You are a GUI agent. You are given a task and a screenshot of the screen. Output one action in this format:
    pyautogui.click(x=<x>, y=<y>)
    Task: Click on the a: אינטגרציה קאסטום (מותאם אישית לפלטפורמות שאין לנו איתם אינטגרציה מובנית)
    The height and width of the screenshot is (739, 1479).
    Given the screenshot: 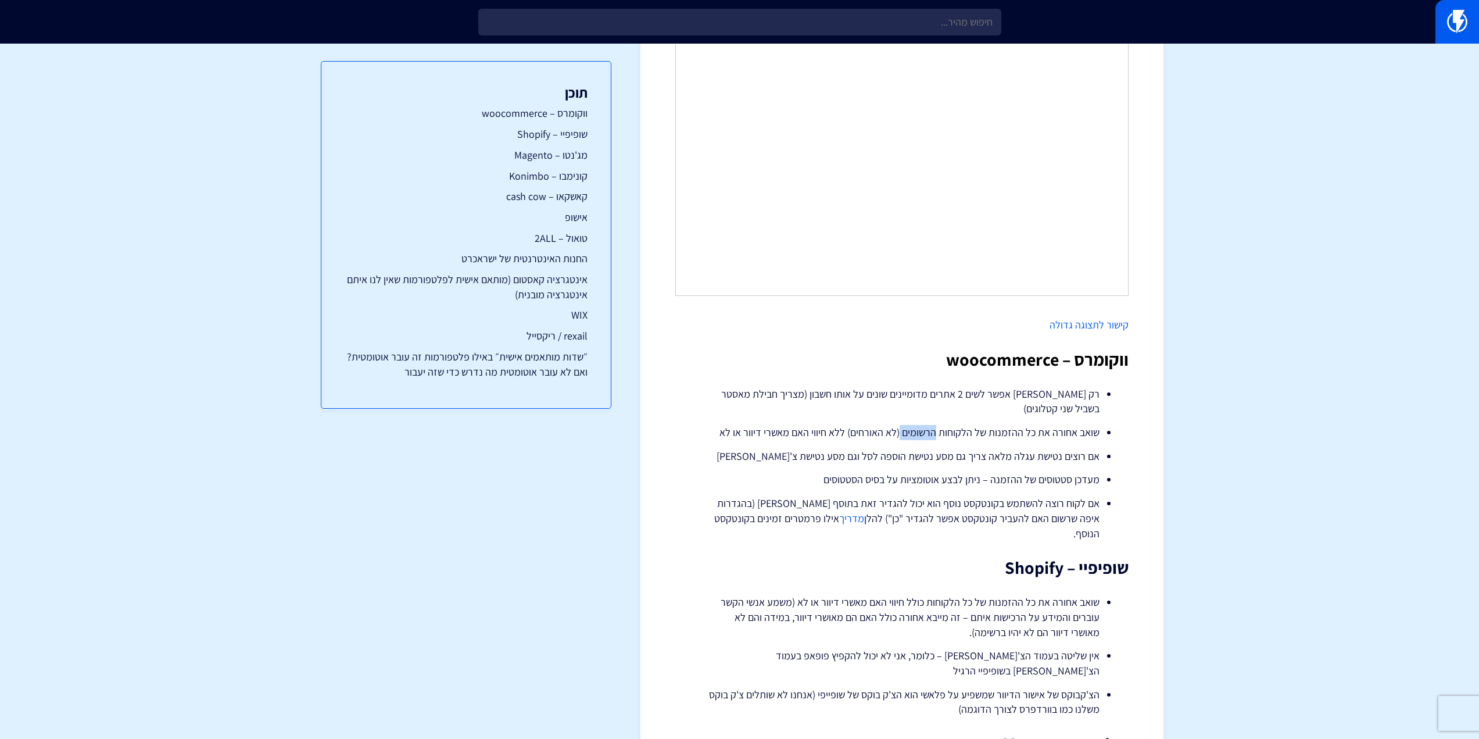 What is the action you would take?
    pyautogui.click(x=466, y=286)
    